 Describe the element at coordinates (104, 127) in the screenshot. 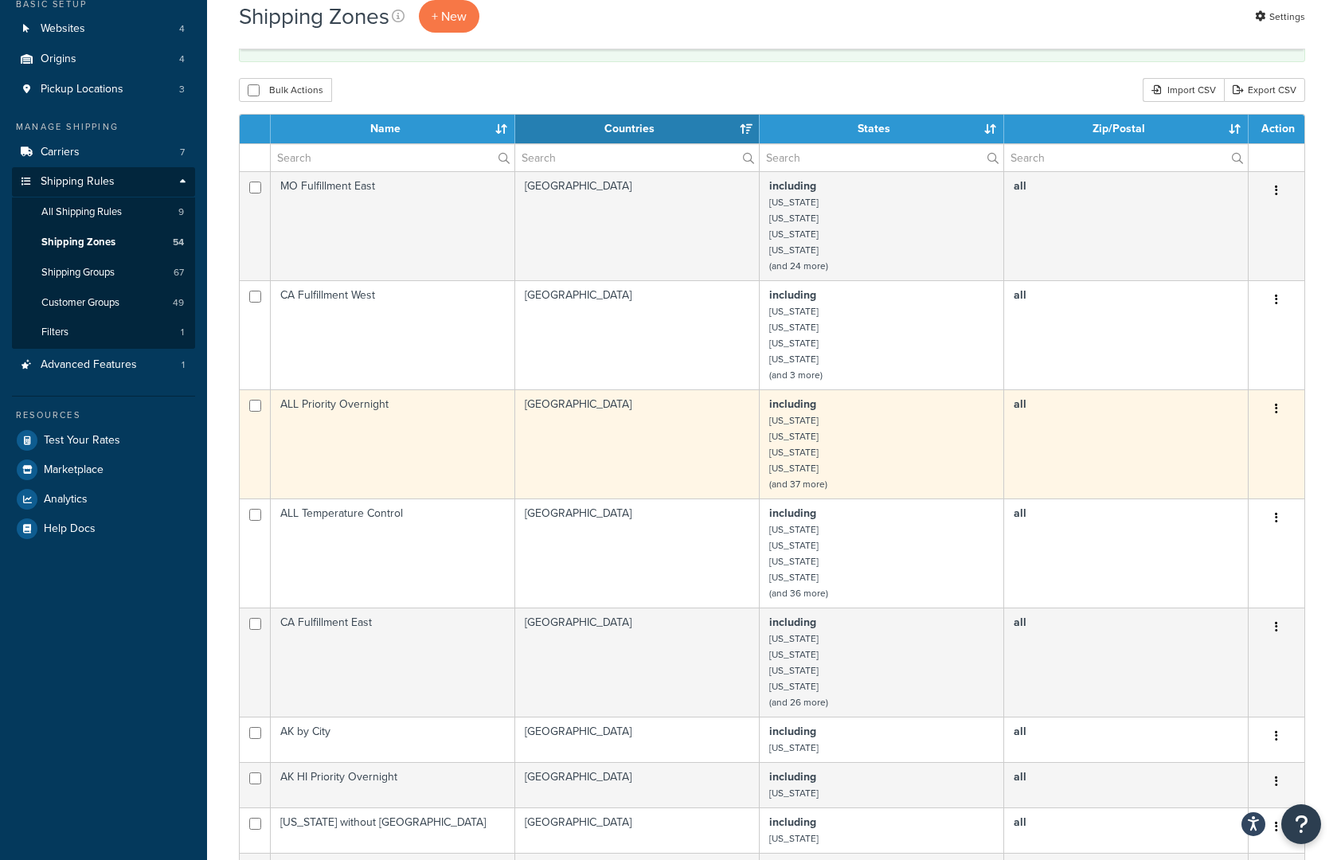

I see `div: Manage Shipping` at that location.